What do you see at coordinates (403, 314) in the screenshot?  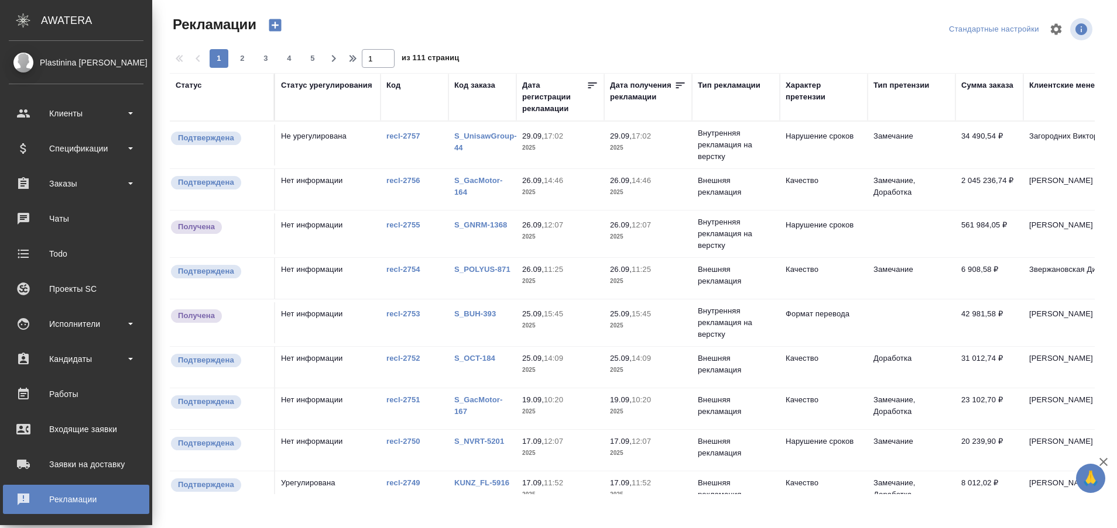 I see `a: recl-2753` at bounding box center [403, 314].